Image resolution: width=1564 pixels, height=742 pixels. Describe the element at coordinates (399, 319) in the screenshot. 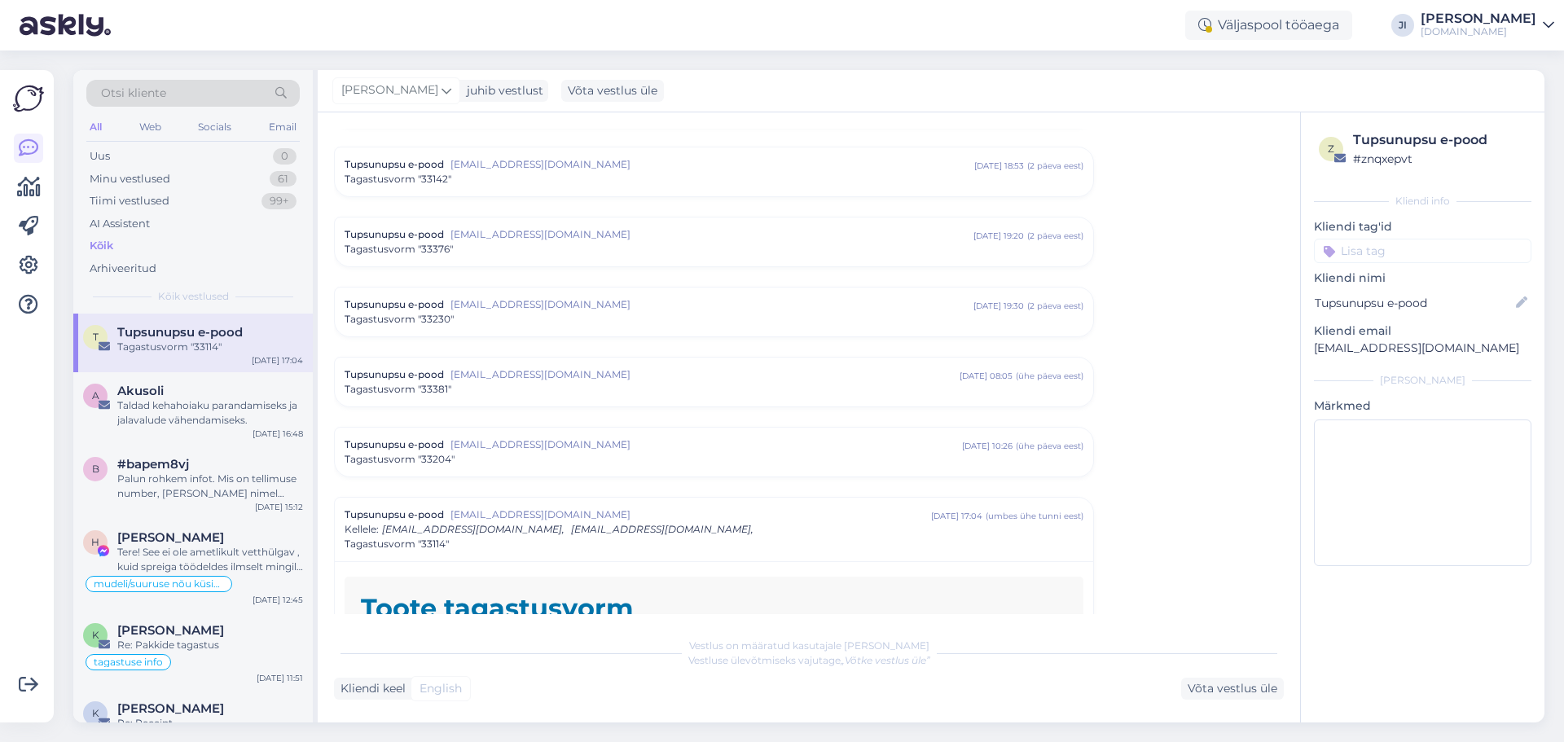

I see `span: Tagastusvorm "33230"` at that location.